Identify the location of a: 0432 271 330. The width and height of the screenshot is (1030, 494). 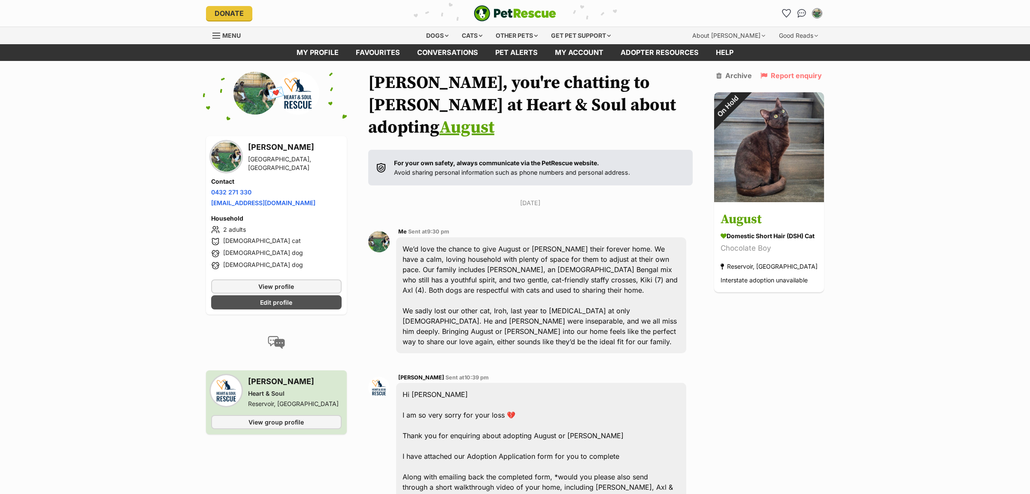
(231, 192).